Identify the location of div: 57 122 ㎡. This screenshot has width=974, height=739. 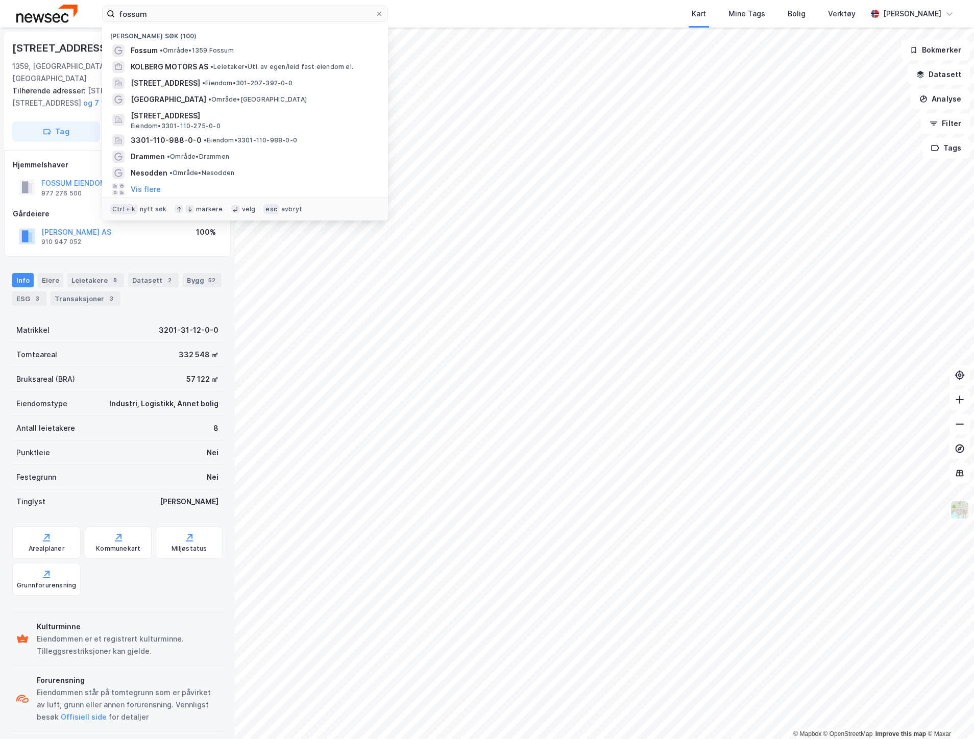
(202, 379).